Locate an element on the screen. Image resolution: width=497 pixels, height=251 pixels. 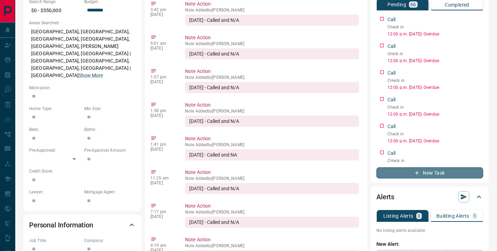
div: Alerts is located at coordinates (430, 197).